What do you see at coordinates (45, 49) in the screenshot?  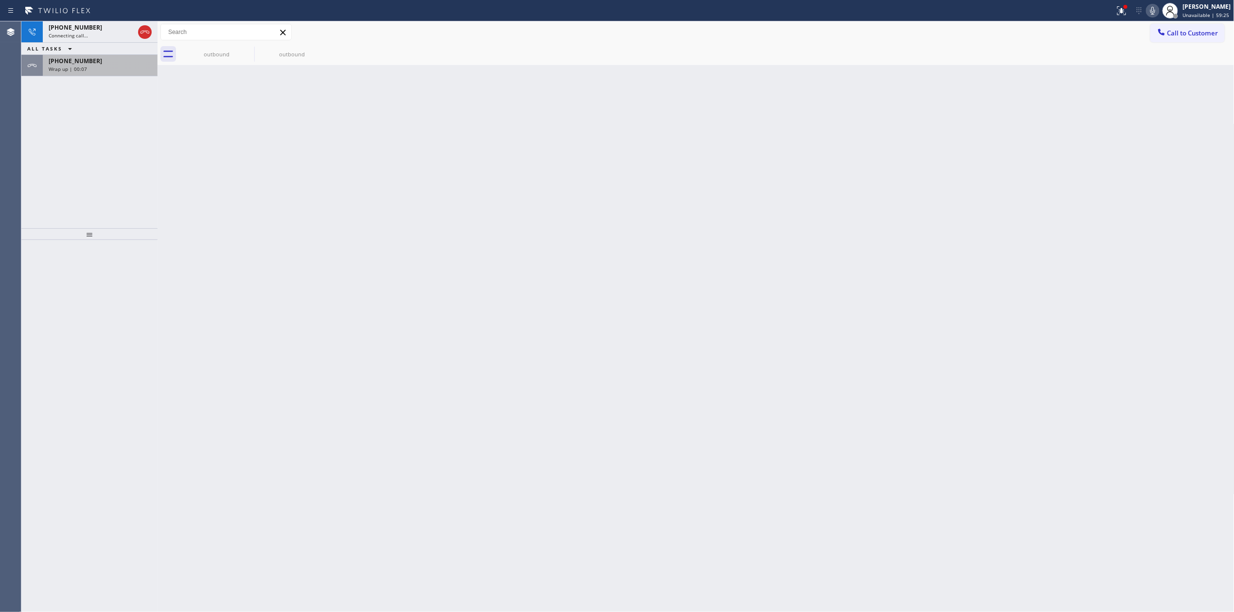 I see `span: ALL TASKS` at bounding box center [45, 49].